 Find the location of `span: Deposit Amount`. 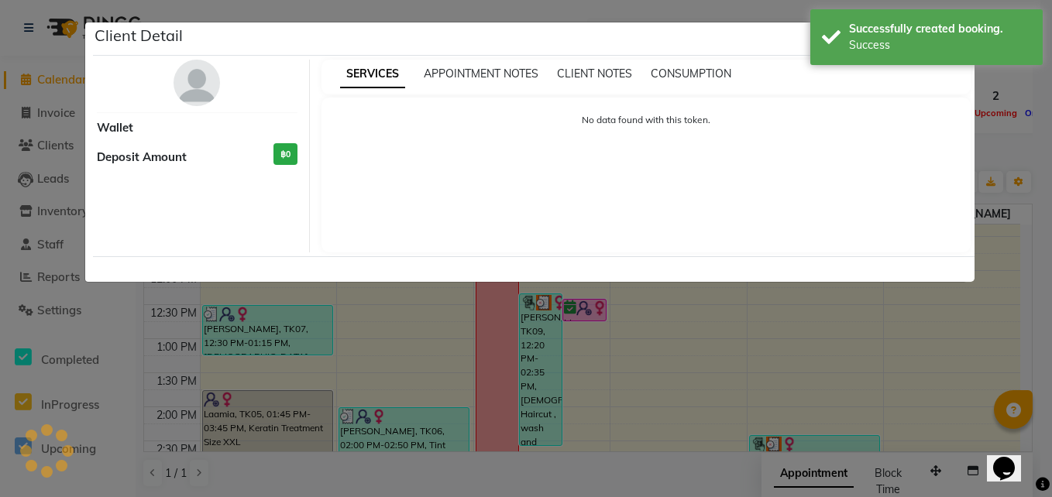

span: Deposit Amount is located at coordinates (142, 157).